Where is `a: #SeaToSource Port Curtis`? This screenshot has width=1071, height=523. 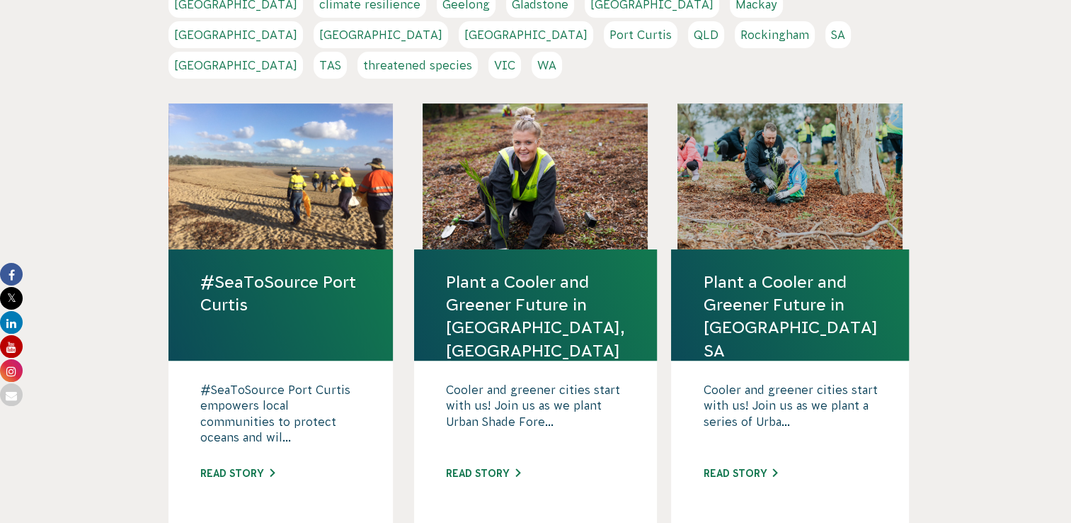 a: #SeaToSource Port Curtis is located at coordinates (281, 293).